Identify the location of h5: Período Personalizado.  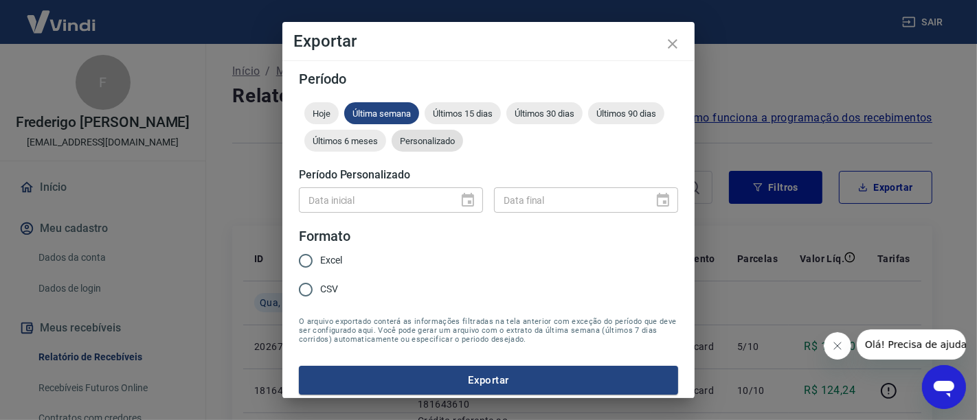
(488, 175).